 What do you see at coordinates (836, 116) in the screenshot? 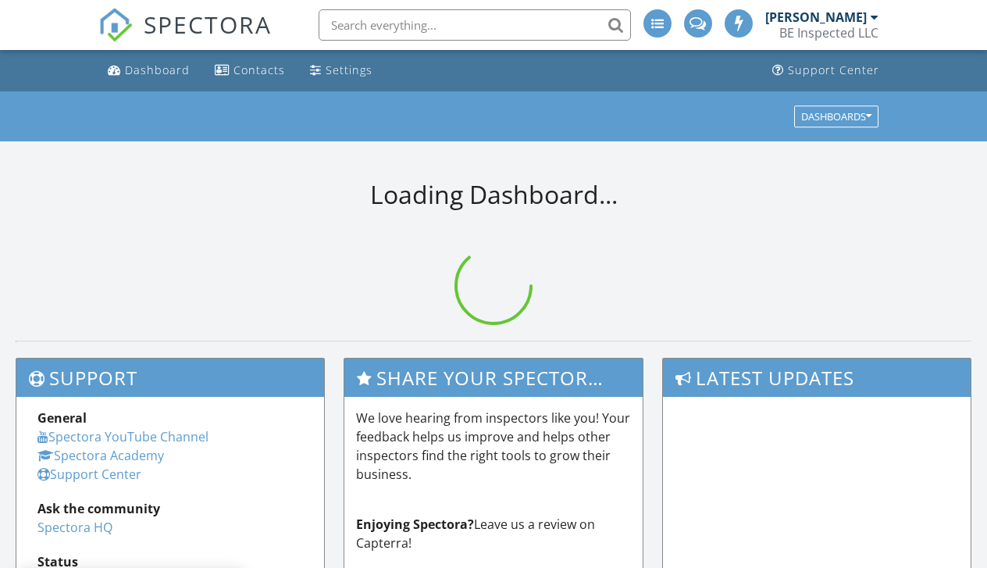
I see `button: Dashboards` at bounding box center [836, 116].